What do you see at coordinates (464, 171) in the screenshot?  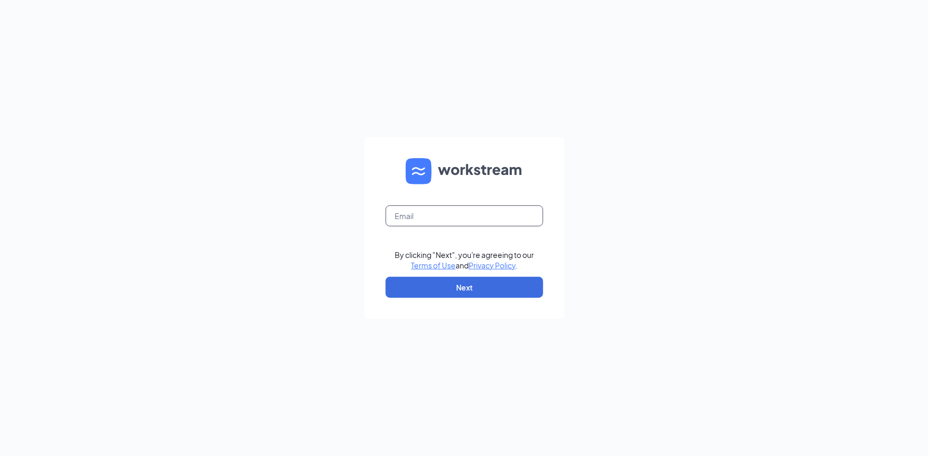 I see `img: WS logo and Workstream text` at bounding box center [464, 171].